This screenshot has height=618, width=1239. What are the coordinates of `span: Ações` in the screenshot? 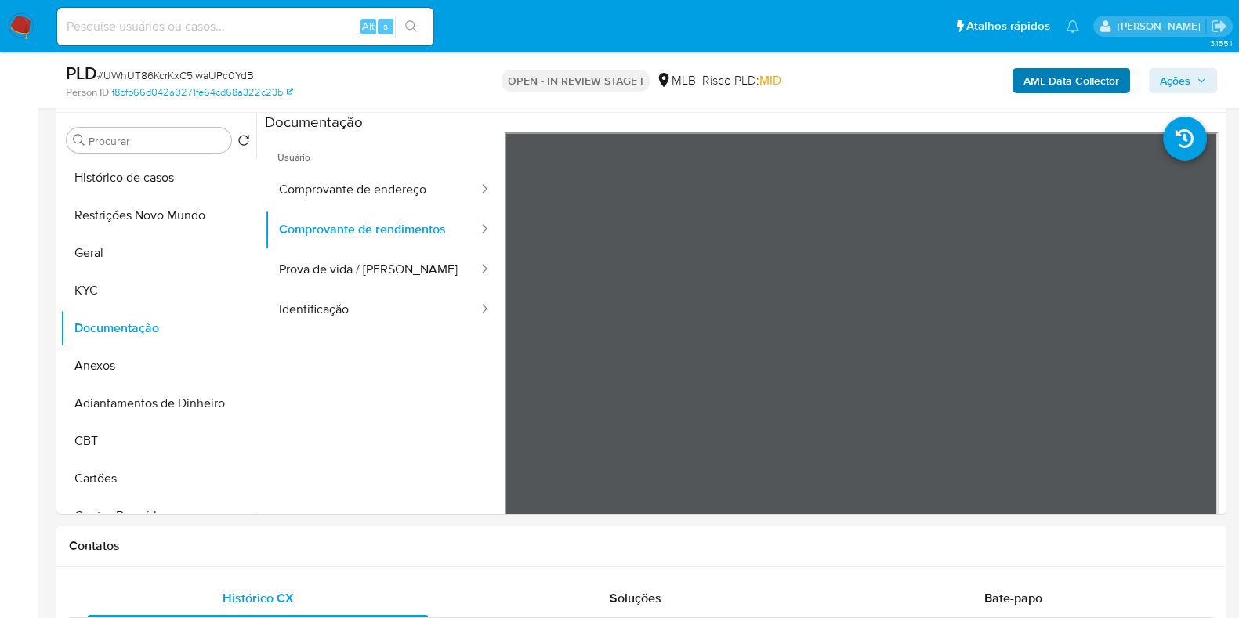 It's located at (1175, 81).